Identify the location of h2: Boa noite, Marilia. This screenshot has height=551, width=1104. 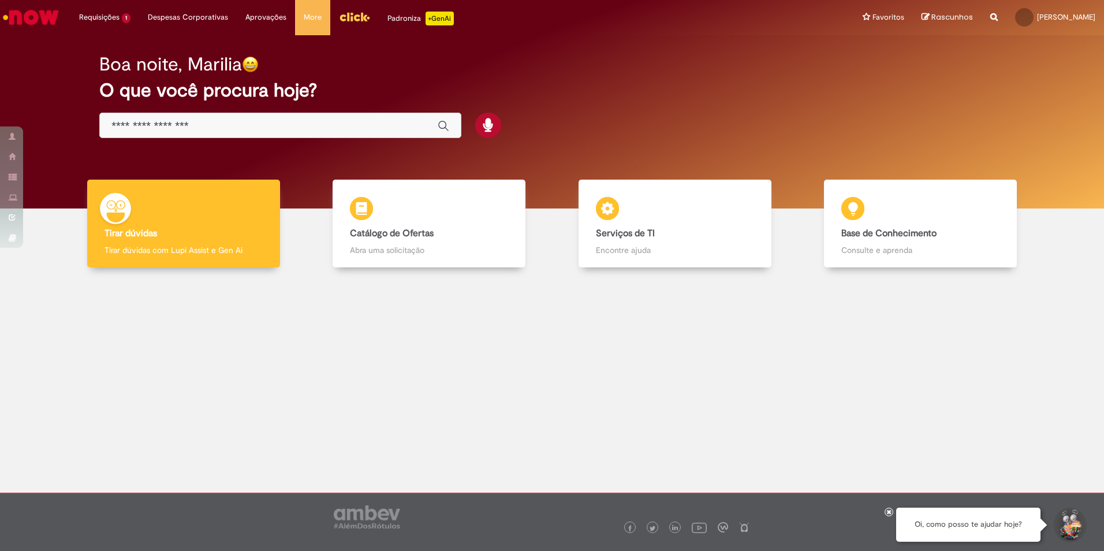
(170, 64).